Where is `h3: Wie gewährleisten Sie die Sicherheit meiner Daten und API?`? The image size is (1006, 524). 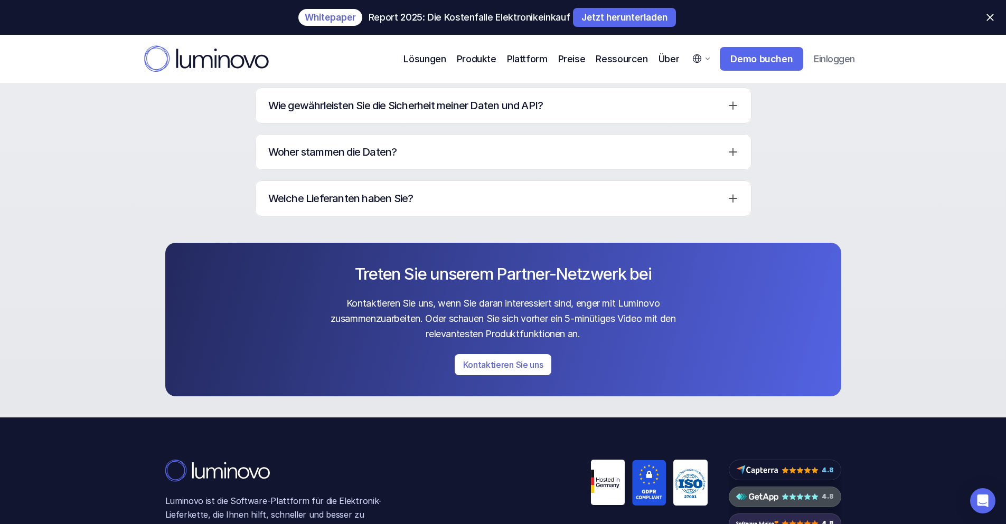 h3: Wie gewährleisten Sie die Sicherheit meiner Daten und API? is located at coordinates (495, 106).